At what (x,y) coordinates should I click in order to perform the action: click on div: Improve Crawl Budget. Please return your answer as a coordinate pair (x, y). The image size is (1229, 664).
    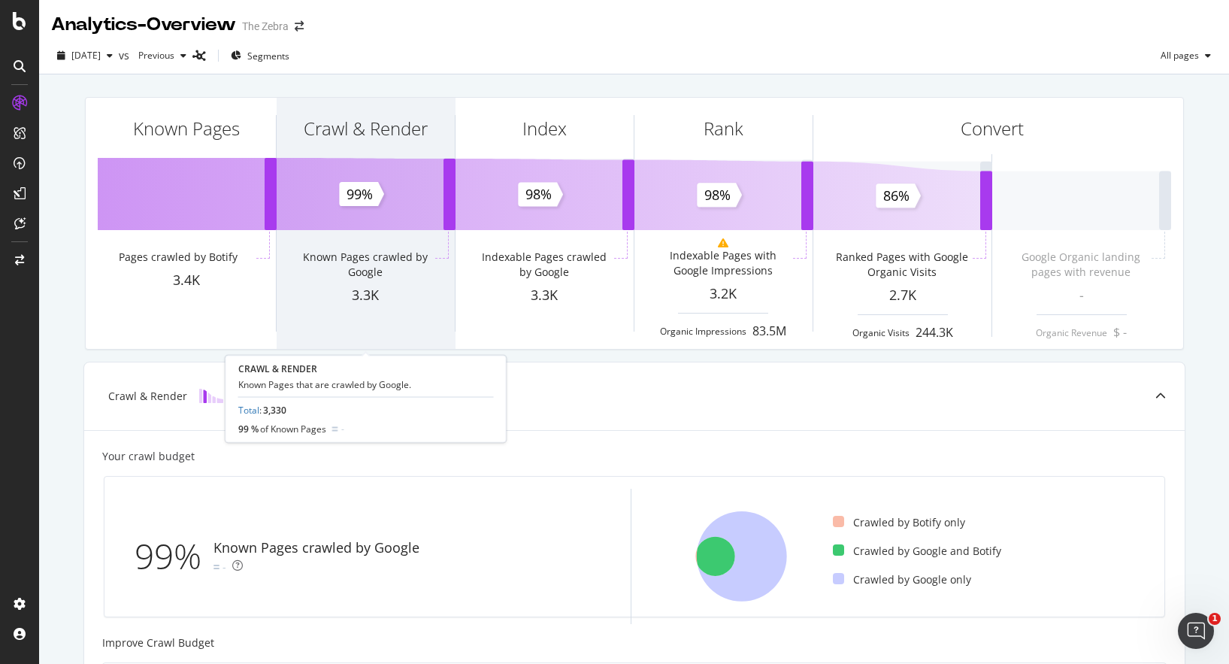
    Looking at the image, I should click on (635, 643).